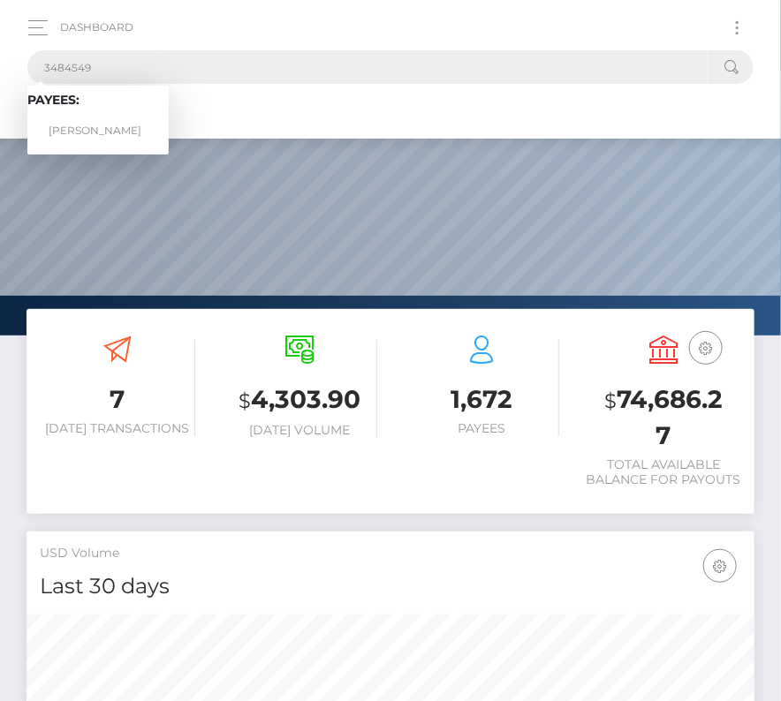 Image resolution: width=781 pixels, height=701 pixels. Describe the element at coordinates (367, 67) in the screenshot. I see `input: Search...` at that location.